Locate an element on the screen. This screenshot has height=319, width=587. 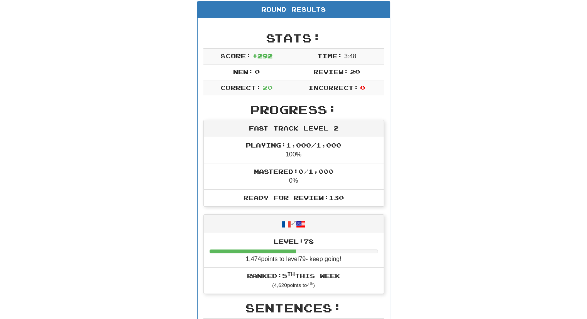
span: Playing: 1,000 / 1,000 is located at coordinates (293, 145).